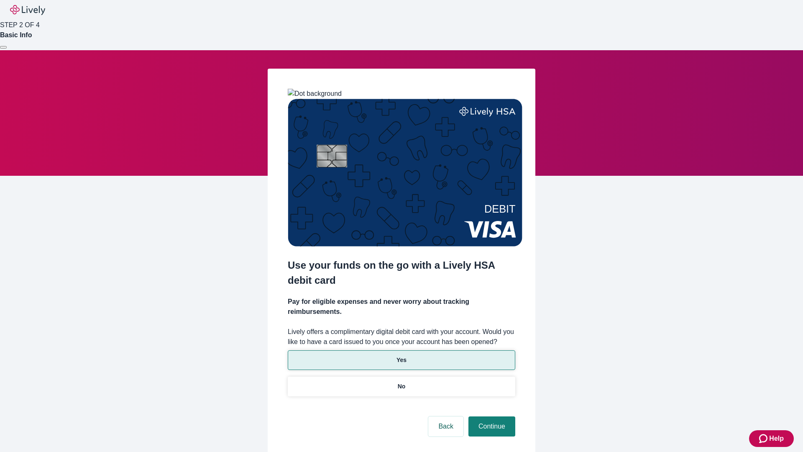  I want to click on label: Lively offers a complimentary digital debit card with your account. Would you like to have a card..., so click(402, 337).